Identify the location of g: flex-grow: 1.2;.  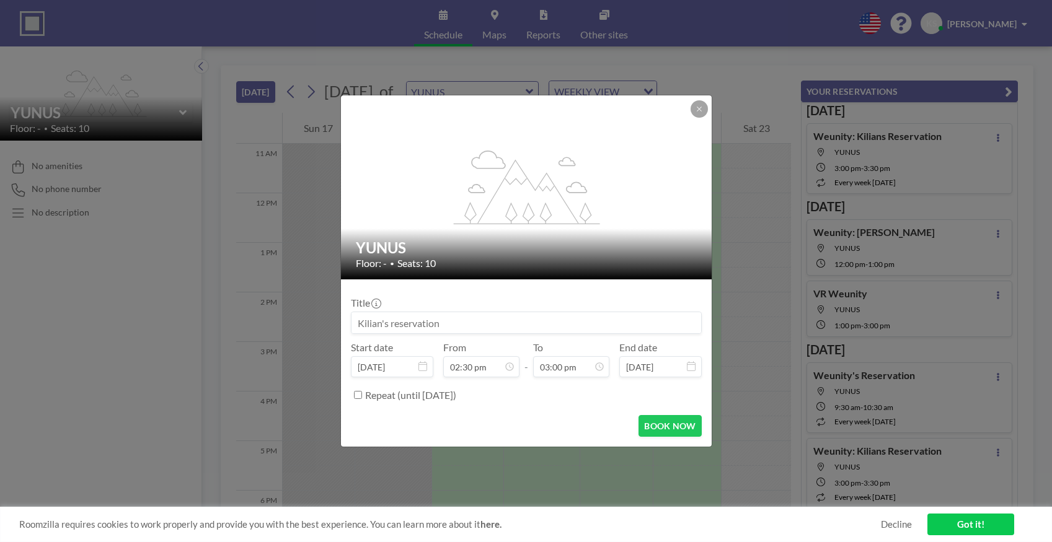
(526, 187).